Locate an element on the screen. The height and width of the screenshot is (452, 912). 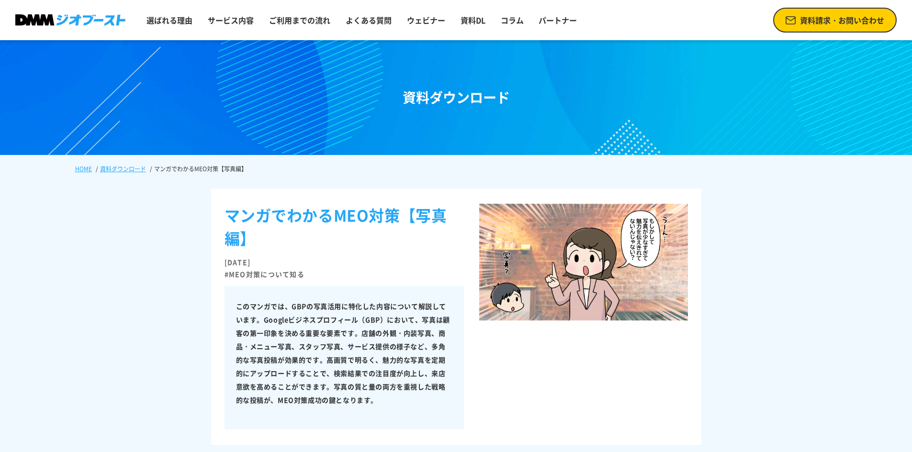
li: #MEO対策について知る is located at coordinates (265, 274).